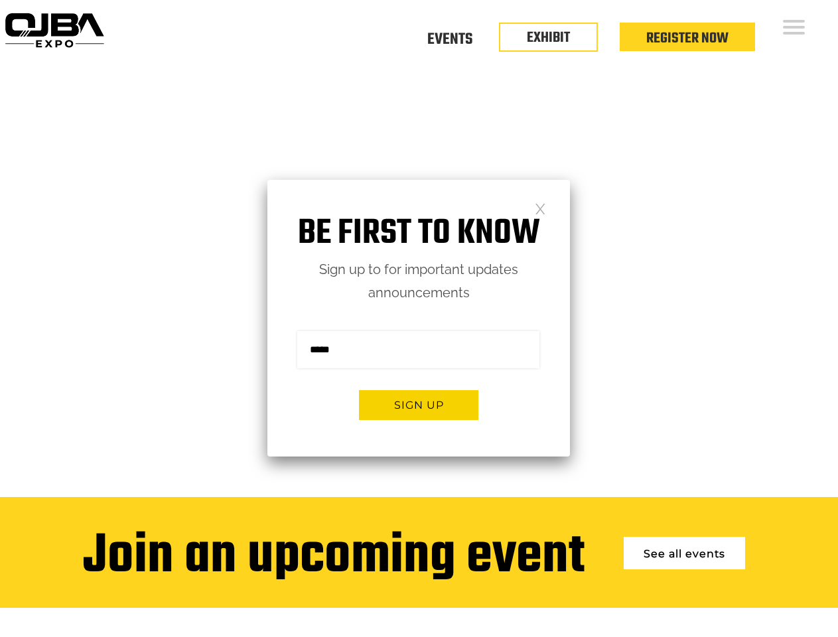  Describe the element at coordinates (688, 38) in the screenshot. I see `a: Register Now` at that location.